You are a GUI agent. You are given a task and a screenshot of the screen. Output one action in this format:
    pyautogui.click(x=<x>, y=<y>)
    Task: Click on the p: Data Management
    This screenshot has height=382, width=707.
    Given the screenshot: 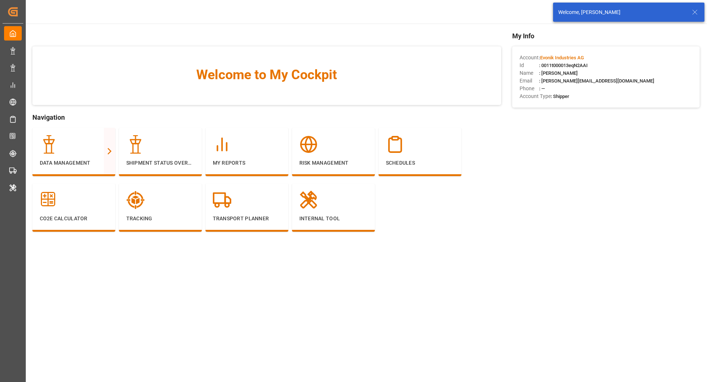 What is the action you would take?
    pyautogui.click(x=74, y=163)
    